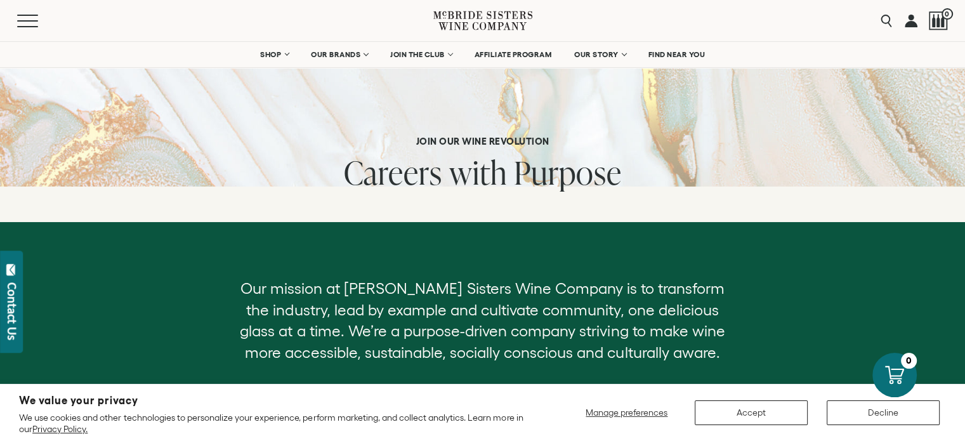  I want to click on a: AFFILIATE PROGRAM, so click(513, 55).